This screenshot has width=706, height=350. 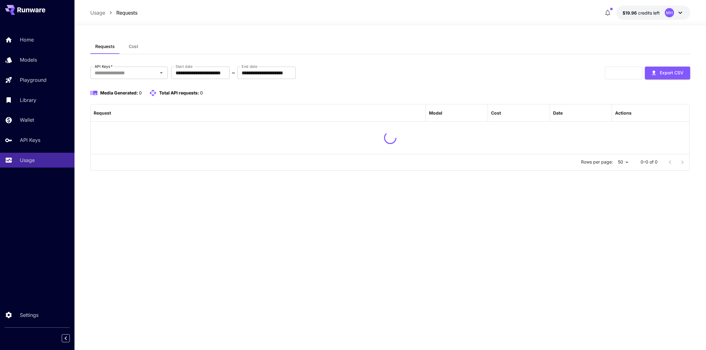 What do you see at coordinates (184, 66) in the screenshot?
I see `label: Start date` at bounding box center [184, 66].